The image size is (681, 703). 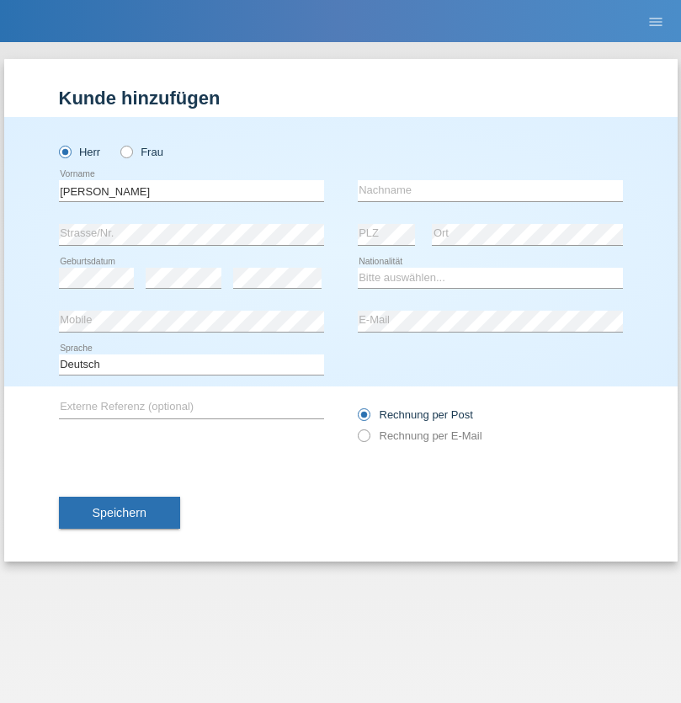 I want to click on span: Speichern, so click(x=119, y=512).